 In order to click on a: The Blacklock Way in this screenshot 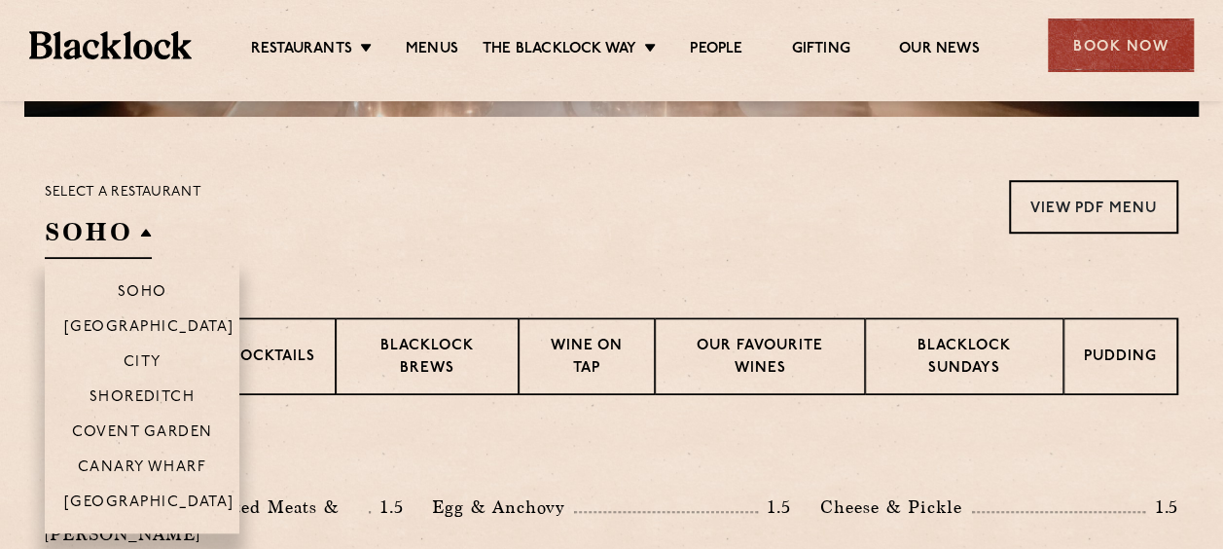, I will do `click(559, 51)`.